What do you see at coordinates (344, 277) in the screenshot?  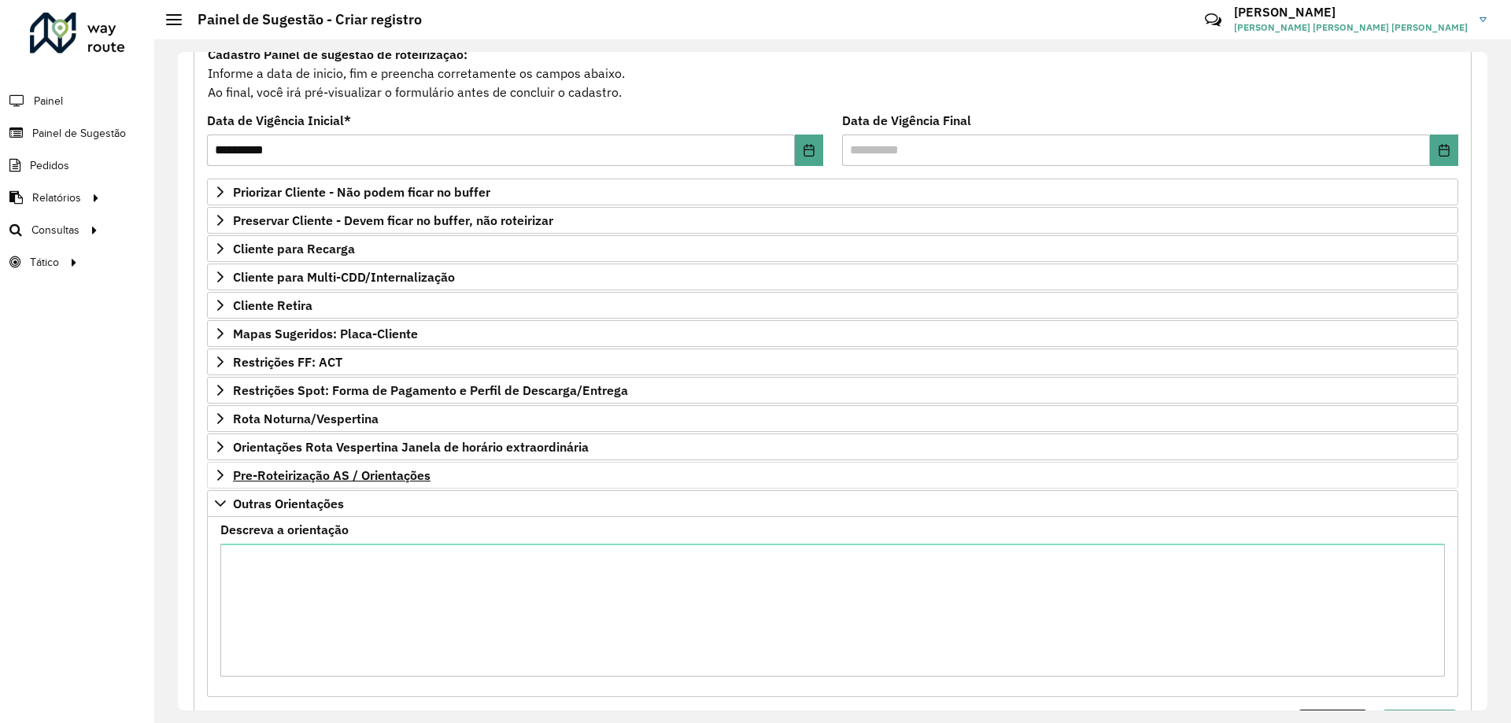 I see `span: Cliente para Multi-CDD/Internalização` at bounding box center [344, 277].